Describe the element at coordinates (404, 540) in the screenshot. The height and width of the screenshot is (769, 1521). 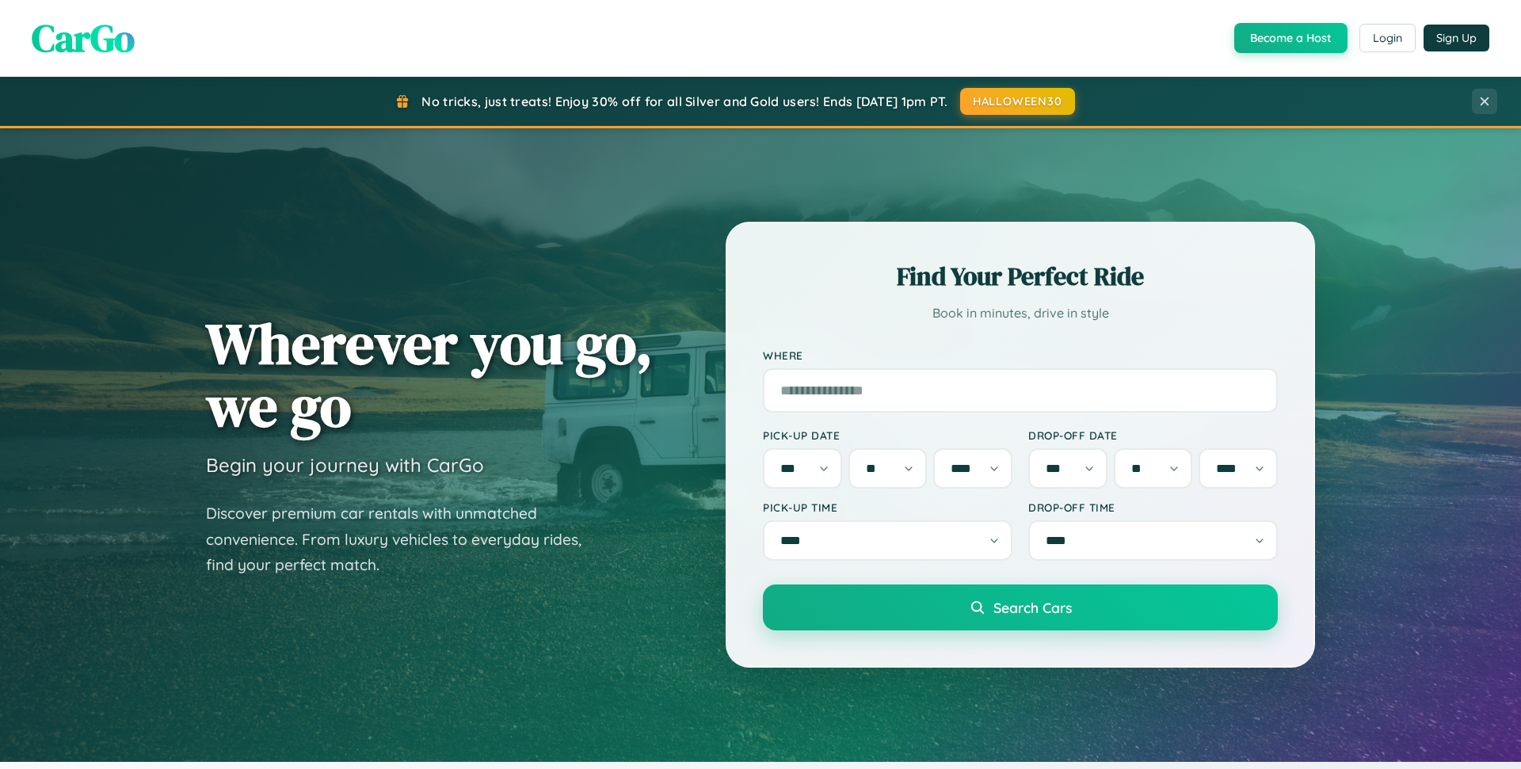
I see `p: Discover premium car rentals with unmatched convenience. From luxury vehicles to everyday rides, ...` at that location.